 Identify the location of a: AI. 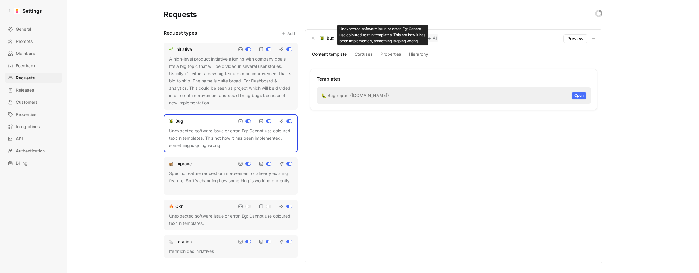
(432, 38).